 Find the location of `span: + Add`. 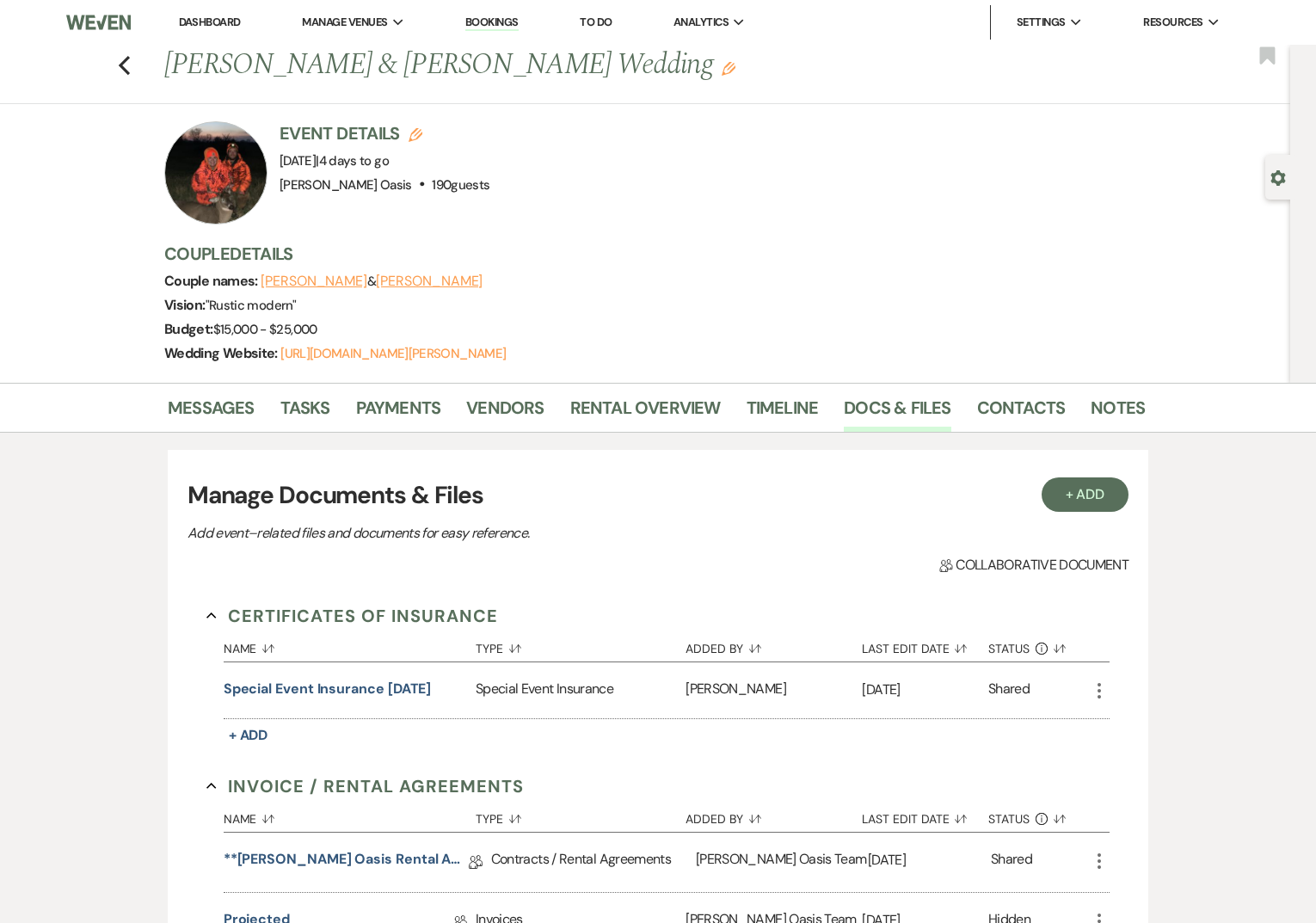

span: + Add is located at coordinates (249, 734).